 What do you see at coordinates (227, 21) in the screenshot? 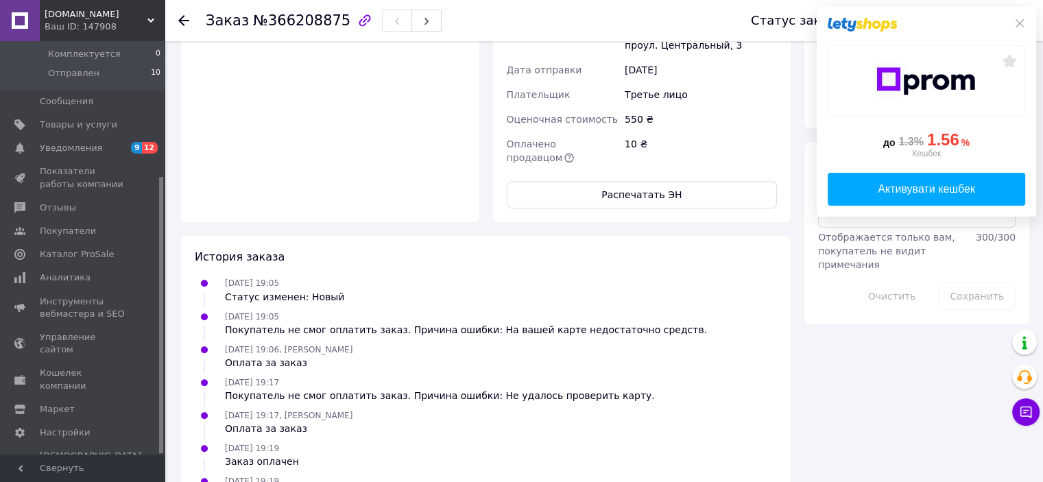
I see `span: Заказ` at bounding box center [227, 21].